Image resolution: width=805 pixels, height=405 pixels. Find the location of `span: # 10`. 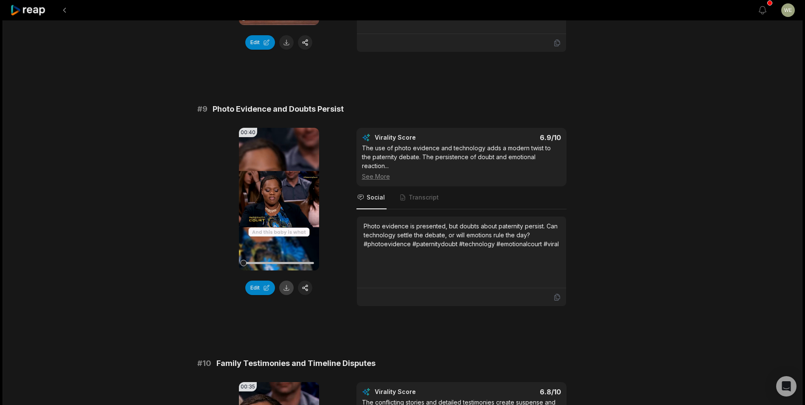

span: # 10 is located at coordinates (204, 363).